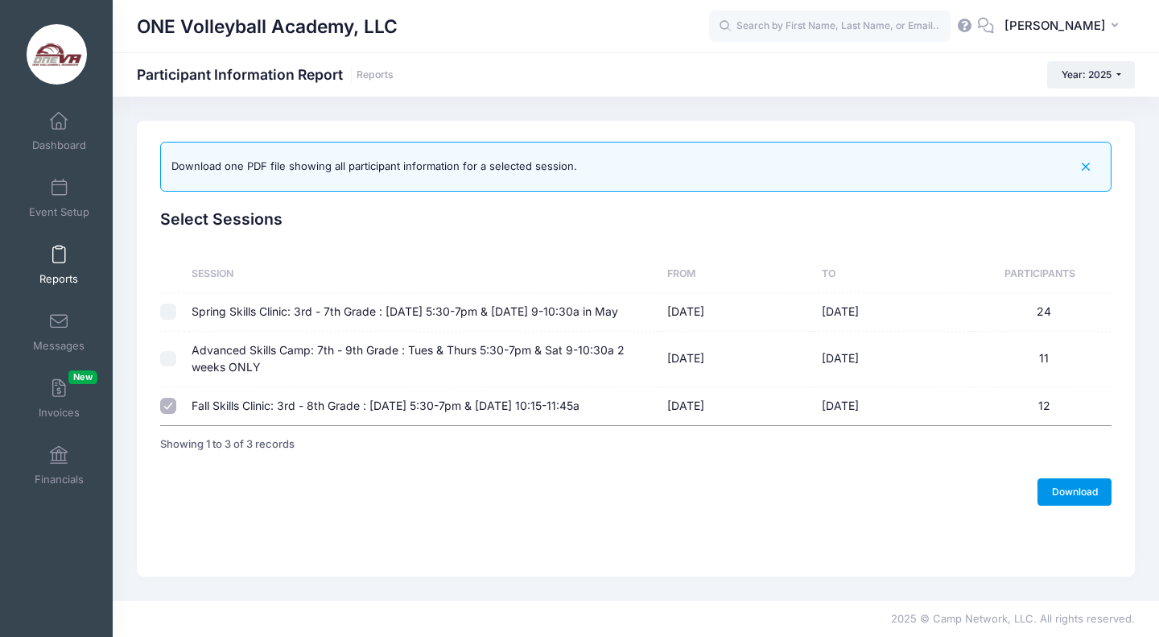 The image size is (1159, 637). Describe the element at coordinates (59, 479) in the screenshot. I see `span: Financials` at that location.